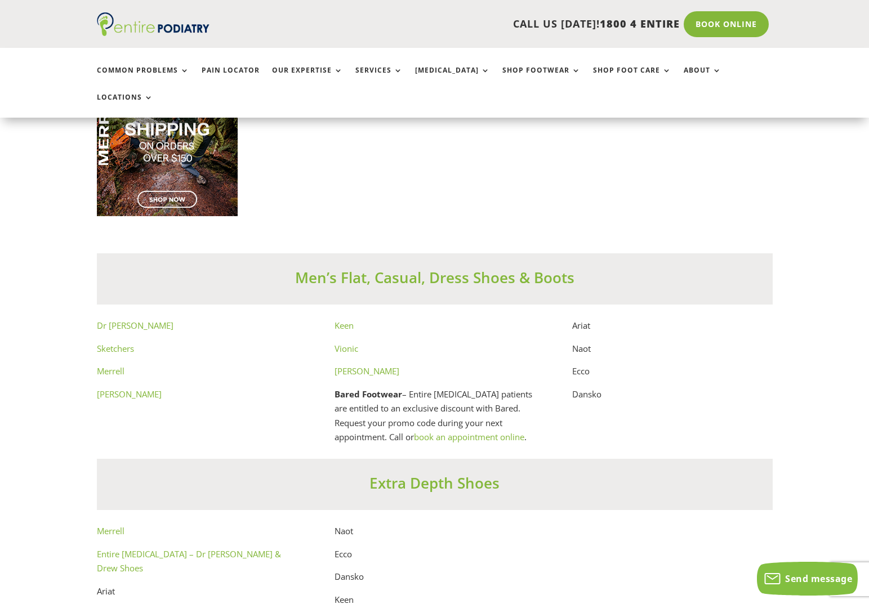 This screenshot has height=604, width=869. I want to click on a: Services, so click(379, 78).